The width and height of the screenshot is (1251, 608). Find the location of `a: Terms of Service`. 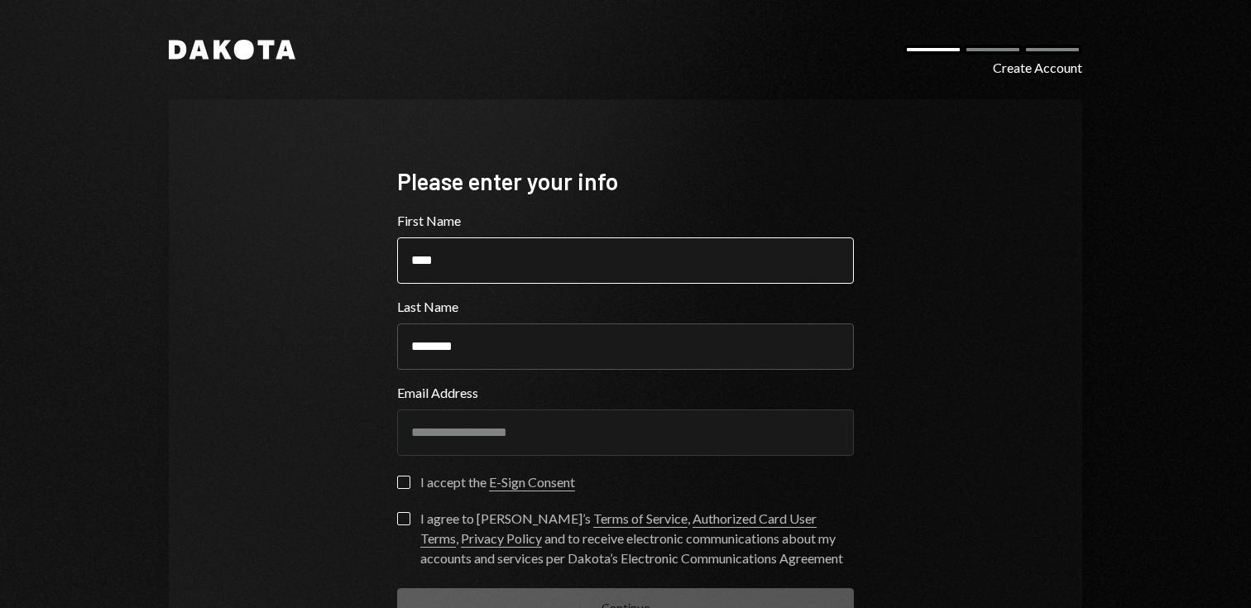

a: Terms of Service is located at coordinates (640, 519).